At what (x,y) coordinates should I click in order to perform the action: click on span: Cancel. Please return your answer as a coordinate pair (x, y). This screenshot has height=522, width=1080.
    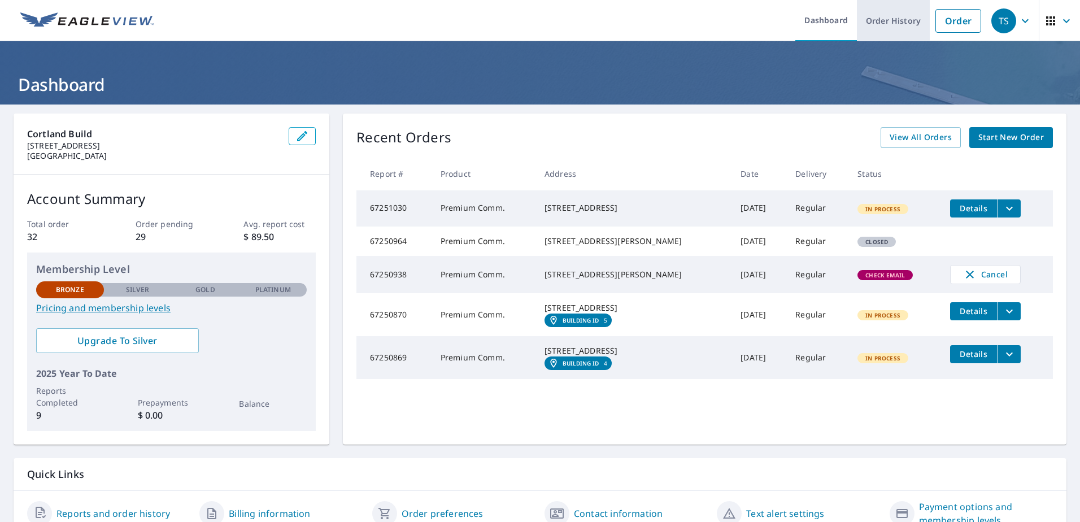
    Looking at the image, I should click on (985, 275).